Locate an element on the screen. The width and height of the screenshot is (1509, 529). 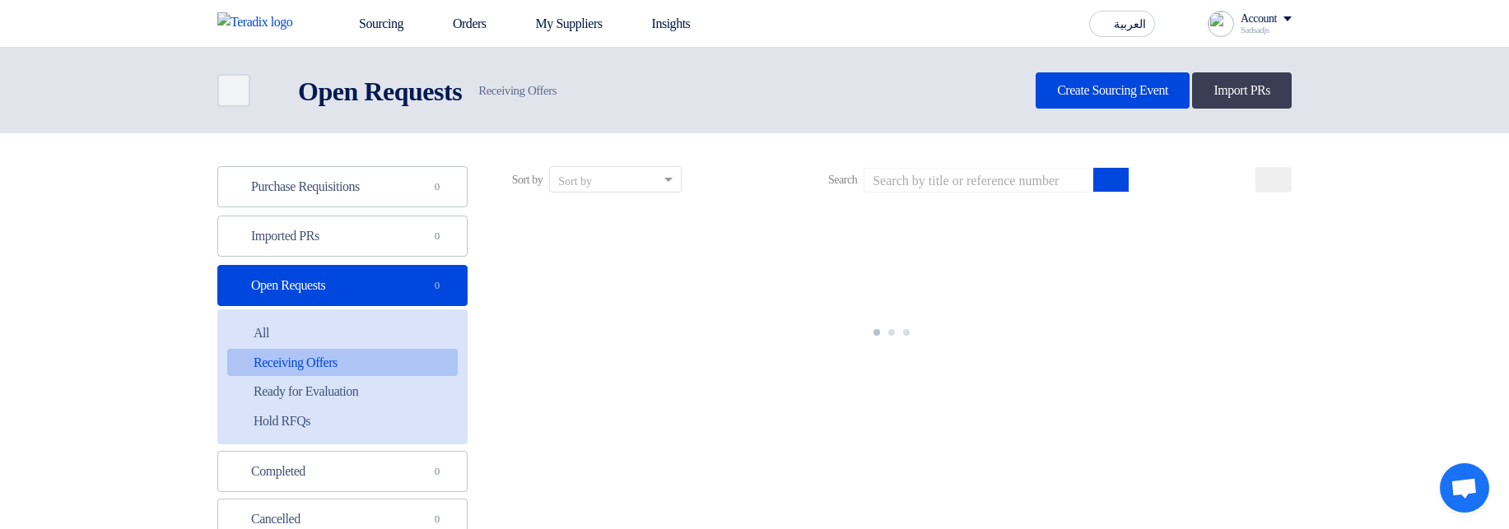
a: Receiving Offers is located at coordinates (343, 363).